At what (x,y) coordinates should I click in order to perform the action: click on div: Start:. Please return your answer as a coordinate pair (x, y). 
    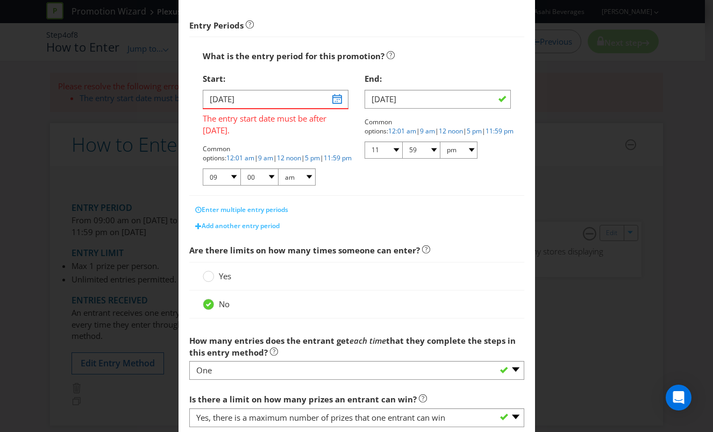
    Looking at the image, I should click on (276, 79).